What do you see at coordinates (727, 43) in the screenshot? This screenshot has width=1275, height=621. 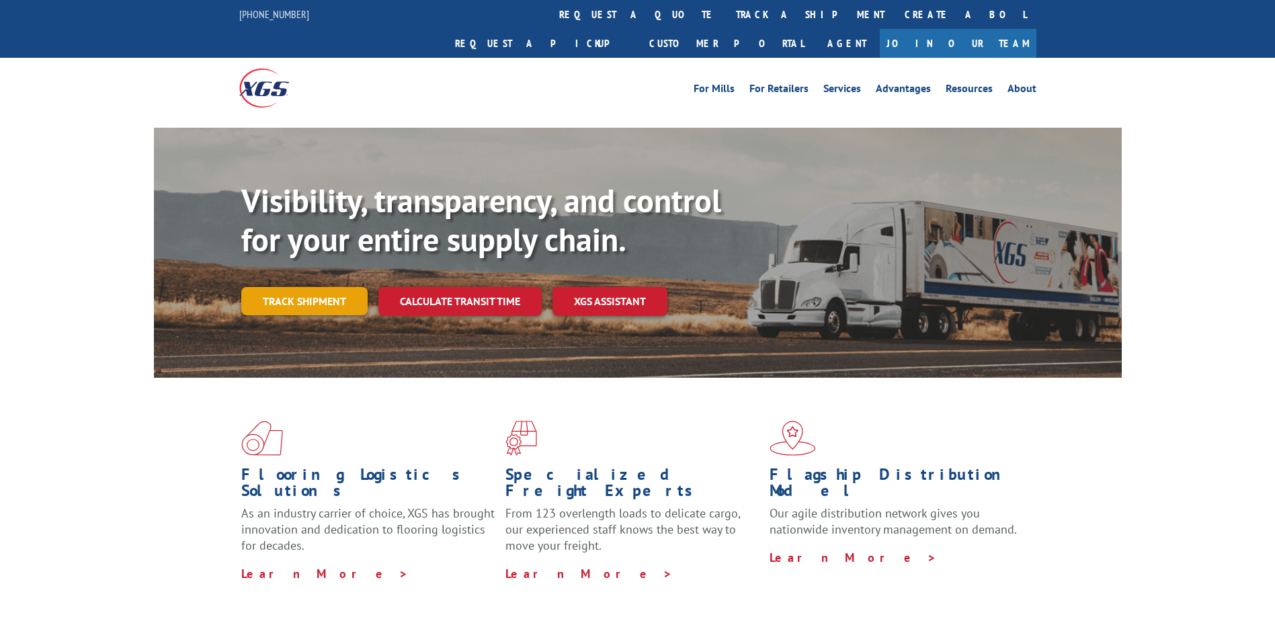 I see `a: Customer Portal` at bounding box center [727, 43].